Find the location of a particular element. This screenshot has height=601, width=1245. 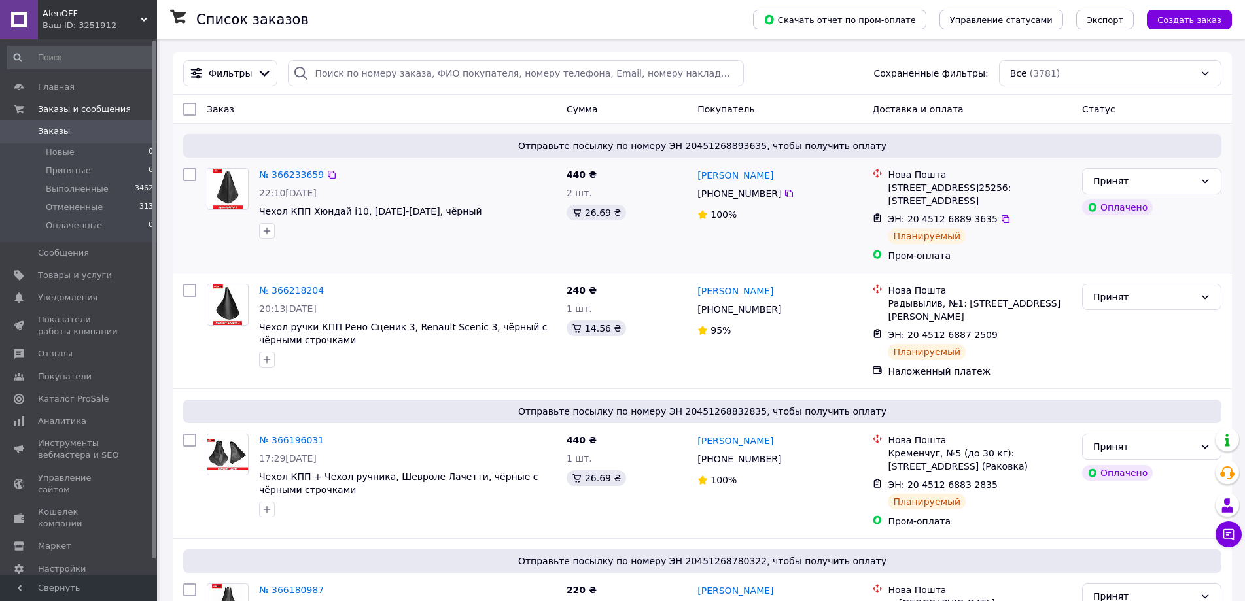

span: Инструменты вебмастера и SEO is located at coordinates (79, 449).